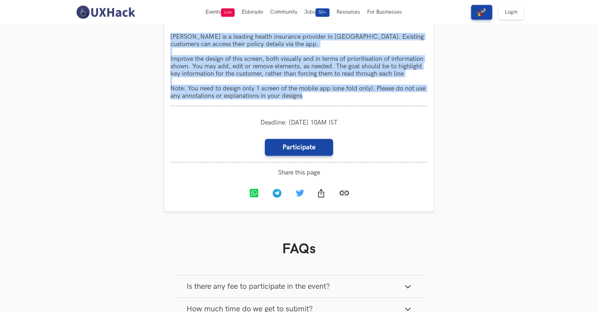 This screenshot has width=598, height=312. I want to click on h1: FAQs, so click(299, 249).